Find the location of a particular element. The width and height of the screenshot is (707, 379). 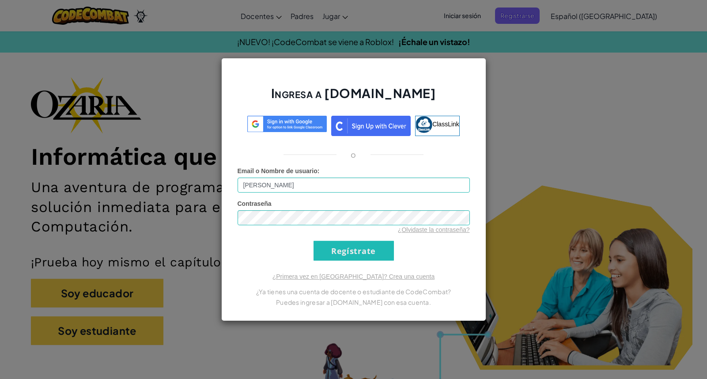

img: clever_sso_button@2x.png is located at coordinates (371, 126).